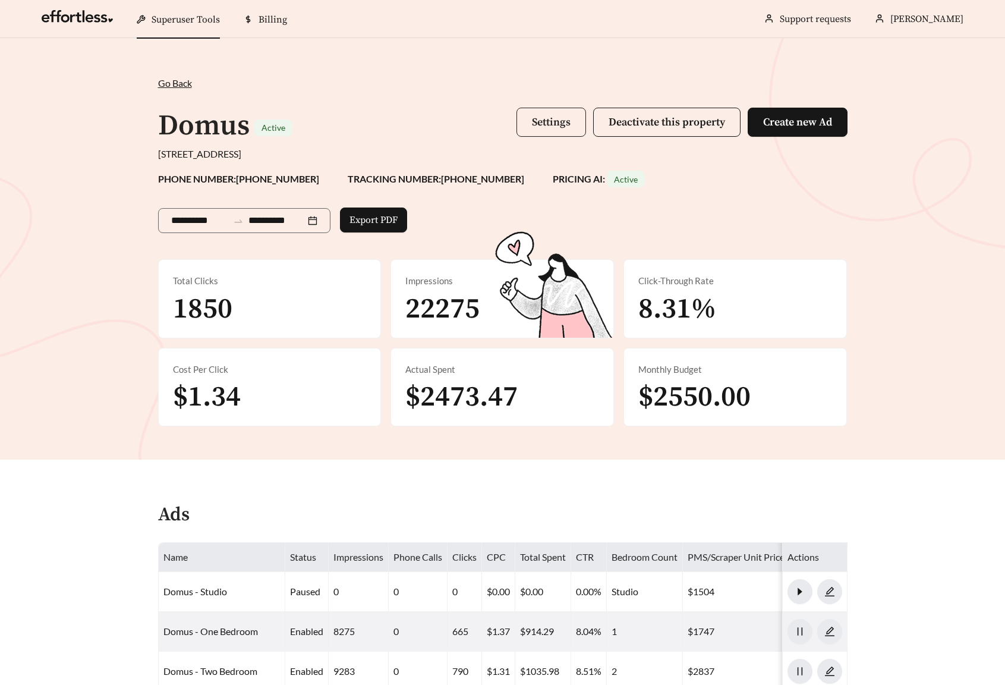 The height and width of the screenshot is (685, 1005). I want to click on th: Actions, so click(815, 557).